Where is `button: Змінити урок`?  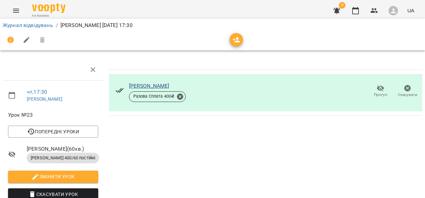 button: Змінити урок is located at coordinates (53, 177).